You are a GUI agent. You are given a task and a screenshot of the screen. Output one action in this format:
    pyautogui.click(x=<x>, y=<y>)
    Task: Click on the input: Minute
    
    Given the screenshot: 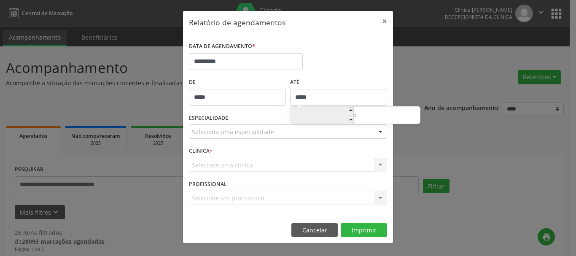 What is the action you would take?
    pyautogui.click(x=388, y=116)
    